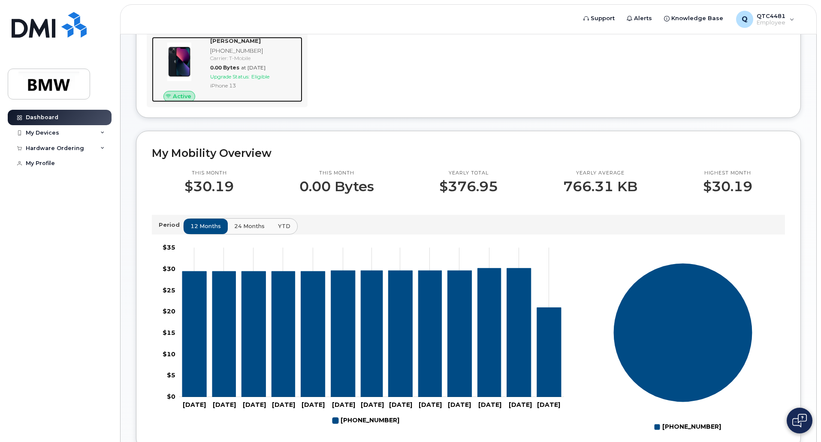 This screenshot has width=821, height=442. I want to click on p: Period, so click(171, 225).